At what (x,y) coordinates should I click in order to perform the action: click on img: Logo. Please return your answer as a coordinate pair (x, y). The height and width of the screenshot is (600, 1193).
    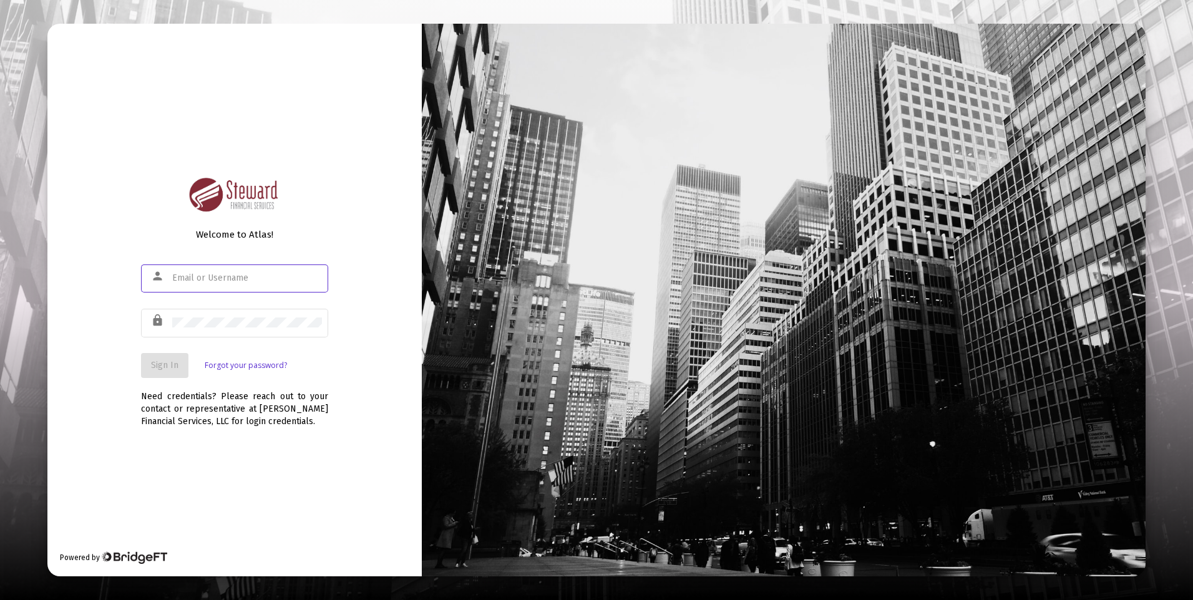
    Looking at the image, I should click on (235, 195).